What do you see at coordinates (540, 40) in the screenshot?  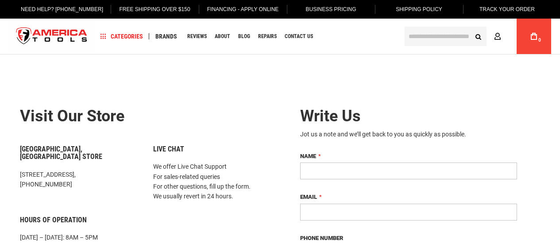 I see `span: 0` at bounding box center [540, 40].